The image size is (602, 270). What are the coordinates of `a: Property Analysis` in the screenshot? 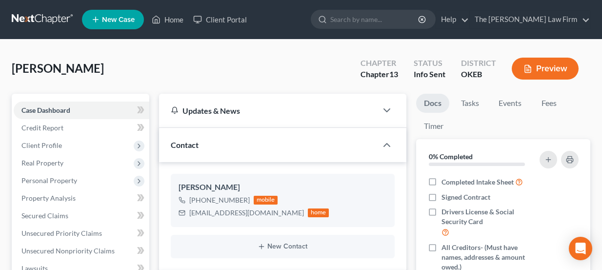 It's located at (81, 198).